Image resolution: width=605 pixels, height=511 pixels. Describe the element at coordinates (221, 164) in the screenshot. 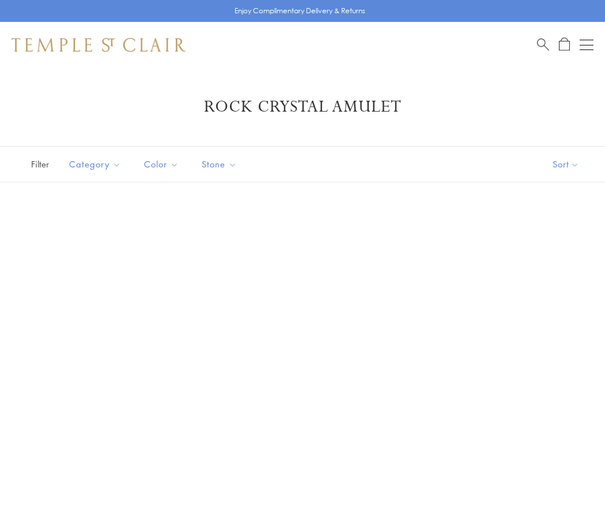

I see `span: Stone` at that location.